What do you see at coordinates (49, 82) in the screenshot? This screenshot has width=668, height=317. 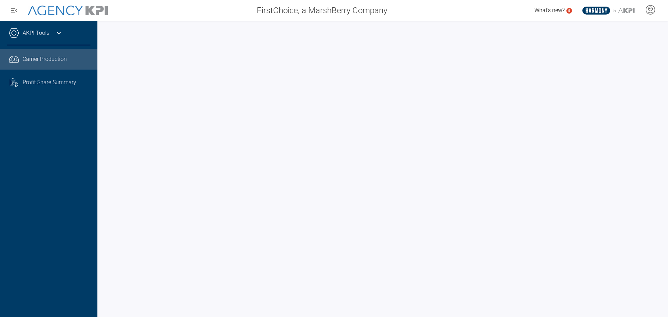 I see `span: Profit Share Summary` at bounding box center [49, 82].